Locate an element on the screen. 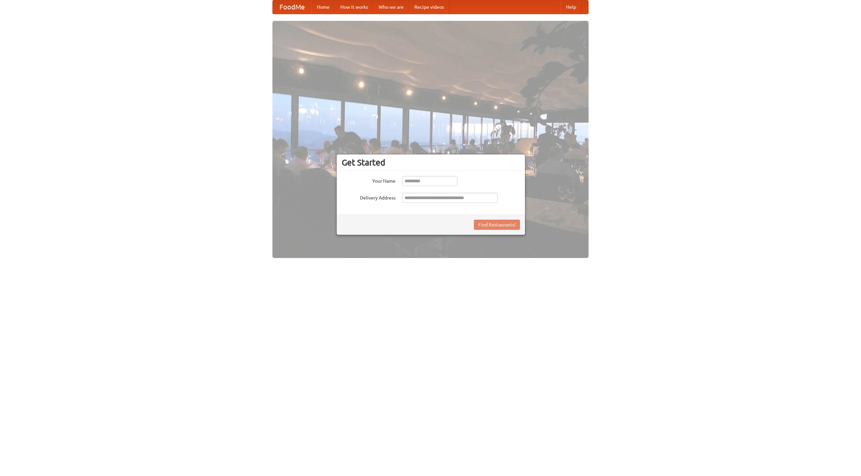 This screenshot has height=476, width=861. a: Home is located at coordinates (323, 7).